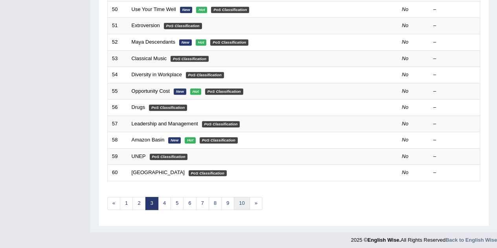 This screenshot has width=497, height=248. Describe the element at coordinates (228, 203) in the screenshot. I see `a: 9` at that location.